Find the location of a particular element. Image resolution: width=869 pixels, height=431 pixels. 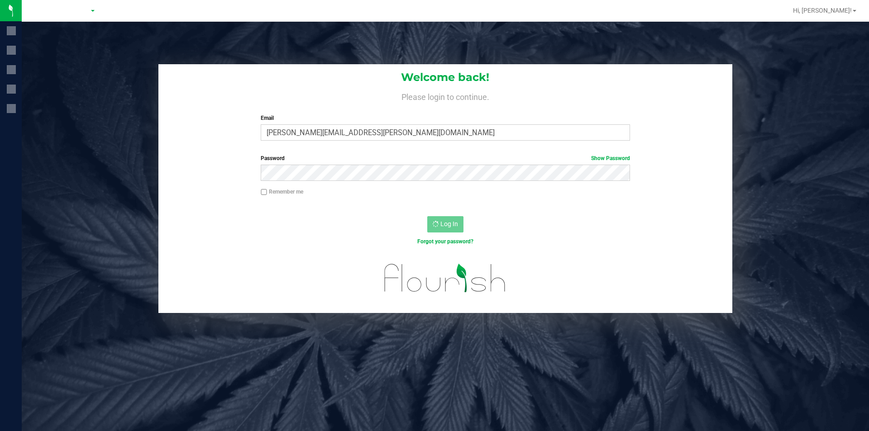

h4: Please login to continue. is located at coordinates (445, 96).